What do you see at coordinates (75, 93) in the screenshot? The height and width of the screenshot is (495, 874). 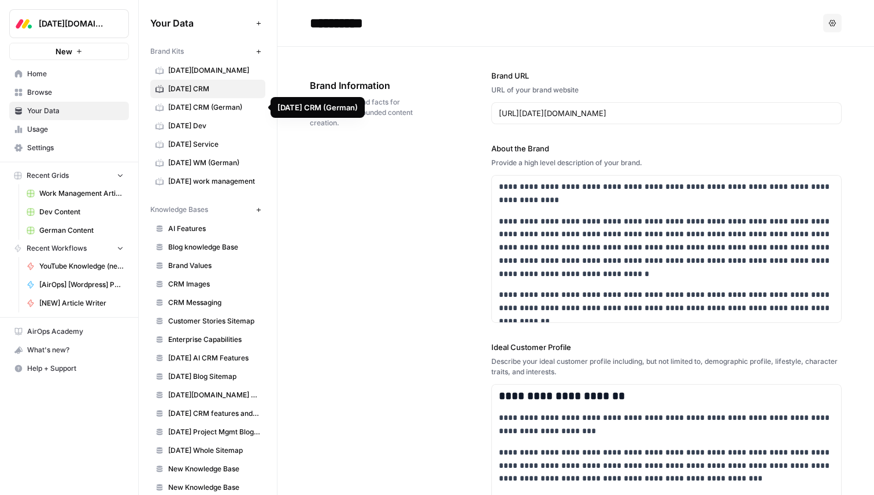 I see `span: Browse` at bounding box center [75, 93].